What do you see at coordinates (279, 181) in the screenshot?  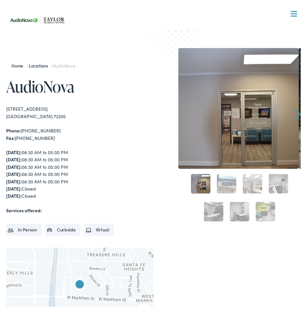 I see `a: 4` at bounding box center [279, 181].